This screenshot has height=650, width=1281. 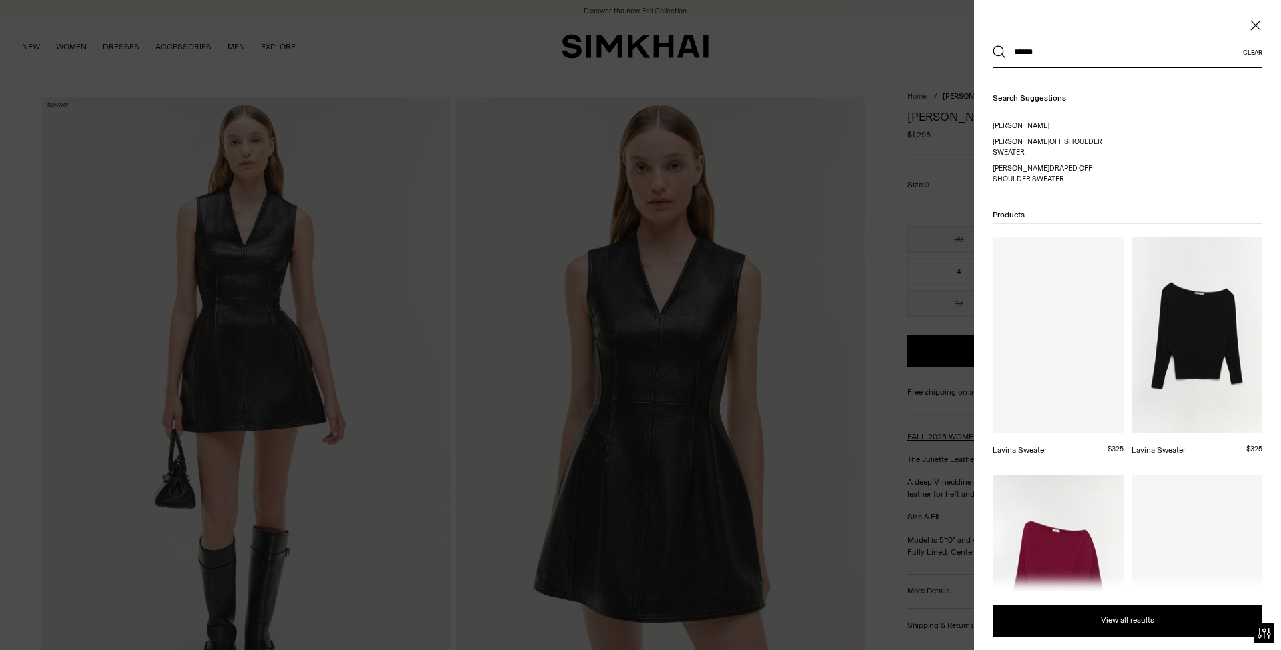 I want to click on img: Lavina Sweater, so click(x=1197, y=335).